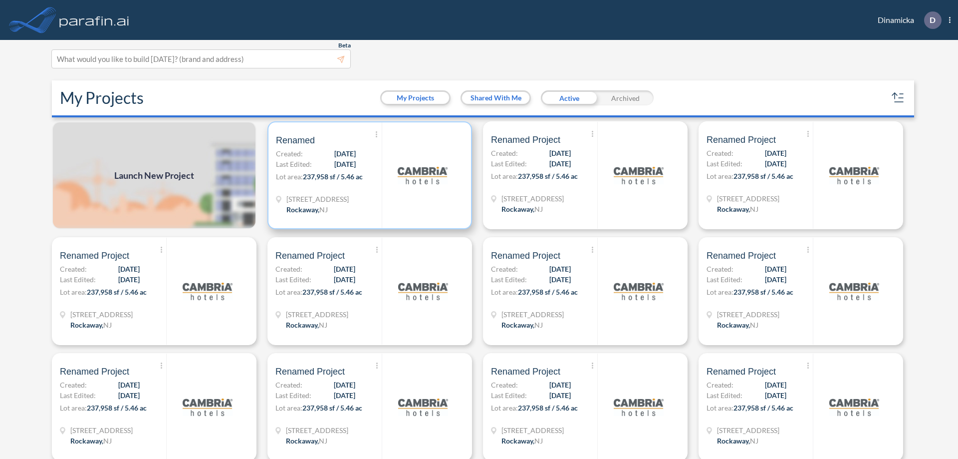  Describe the element at coordinates (569, 98) in the screenshot. I see `div: Active` at that location.